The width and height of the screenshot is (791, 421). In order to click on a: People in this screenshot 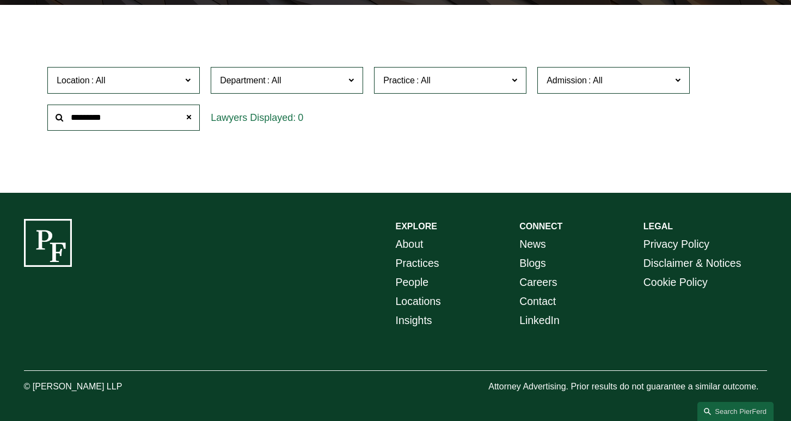, I will do `click(412, 282)`.